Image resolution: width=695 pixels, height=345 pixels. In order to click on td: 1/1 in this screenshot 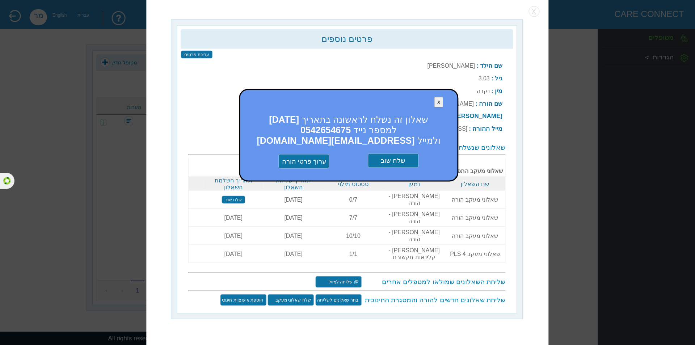, I will do `click(353, 254)`.